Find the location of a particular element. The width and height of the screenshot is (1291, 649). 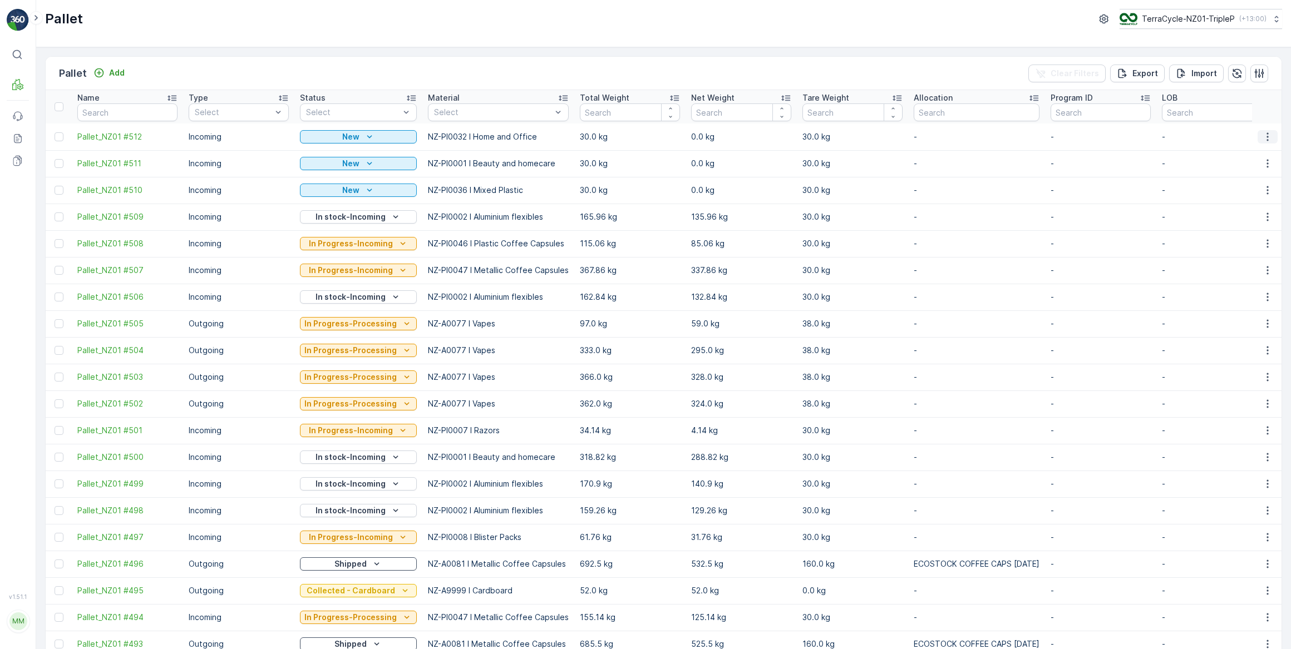

button: Export is located at coordinates (1137, 73).